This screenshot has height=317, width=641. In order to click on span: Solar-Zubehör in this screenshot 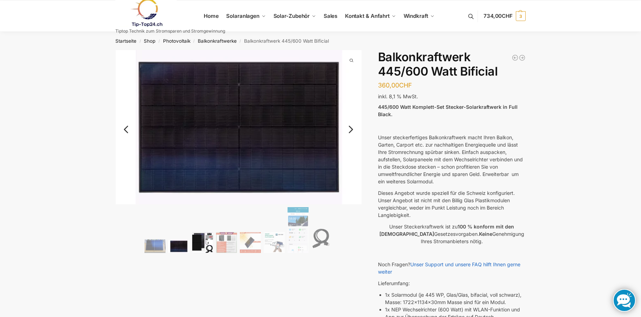, I will do `click(292, 16)`.